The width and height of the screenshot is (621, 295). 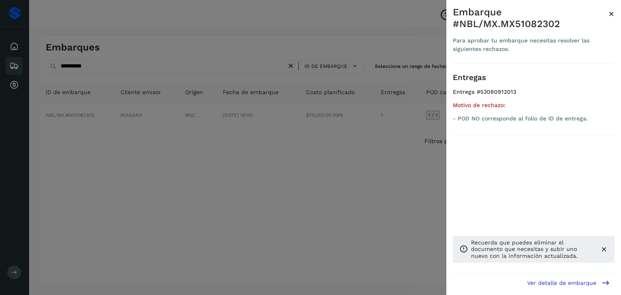 What do you see at coordinates (611, 14) in the screenshot?
I see `button: Close` at bounding box center [611, 14].